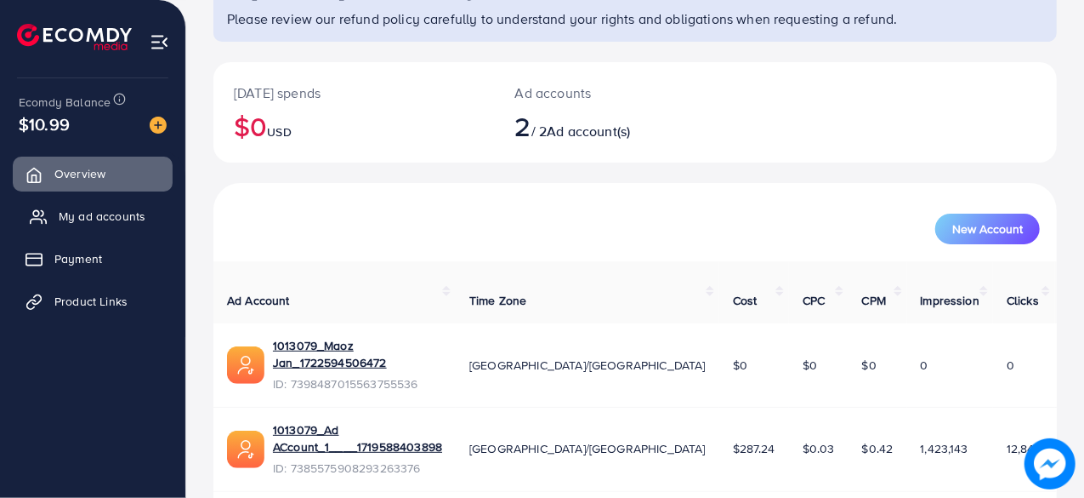 Image resolution: width=1084 pixels, height=498 pixels. What do you see at coordinates (600, 126) in the screenshot?
I see `h2: / 2` at bounding box center [600, 126].